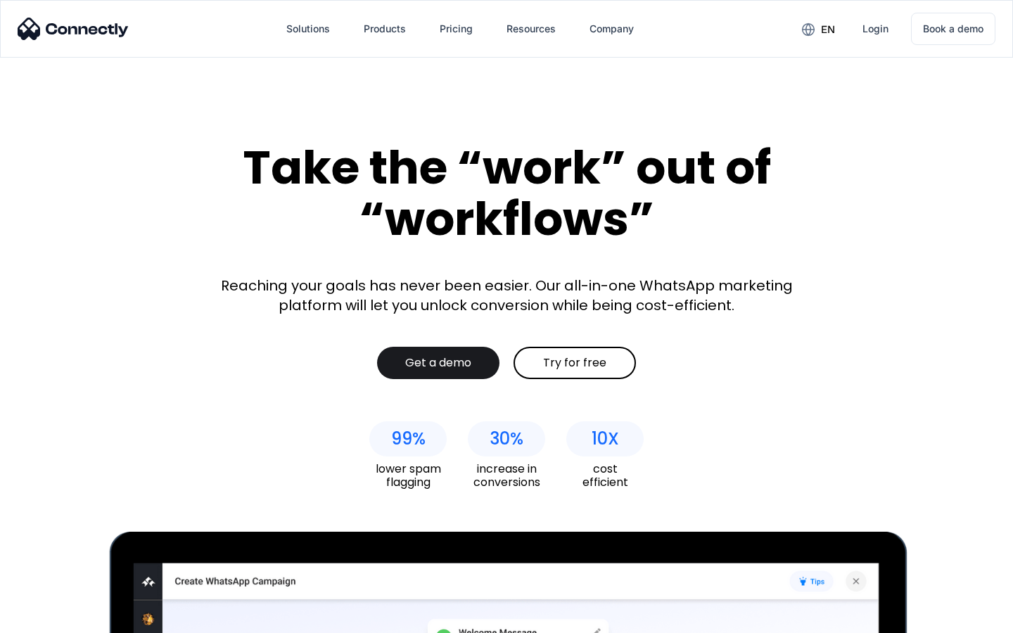  Describe the element at coordinates (954, 29) in the screenshot. I see `a: Book a demo` at that location.